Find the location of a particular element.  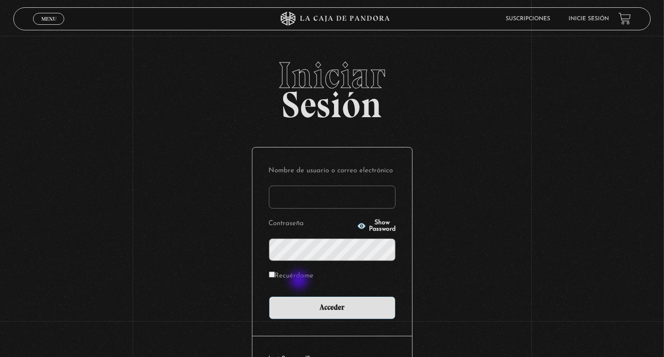

h2: Sesión is located at coordinates (332, 86).